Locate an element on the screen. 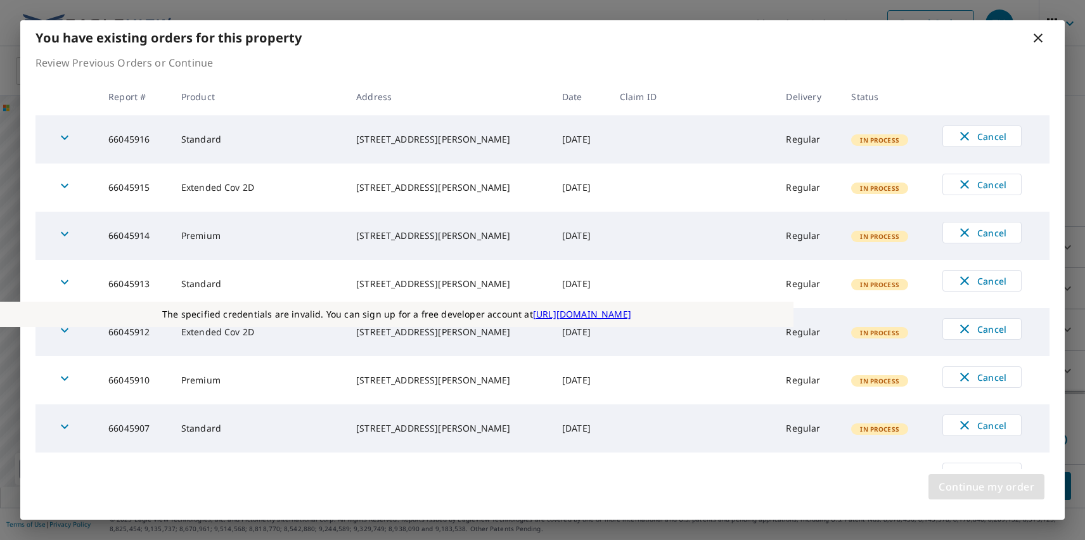  td: 66045907 is located at coordinates (134, 428).